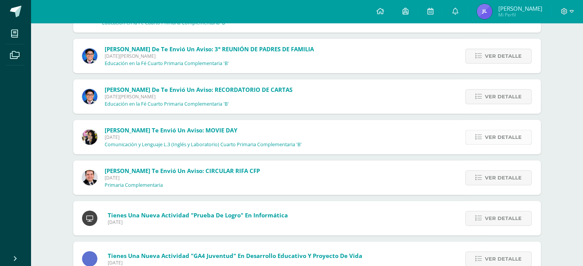  What do you see at coordinates (520, 15) in the screenshot?
I see `span: Mi Perfil` at bounding box center [520, 15].